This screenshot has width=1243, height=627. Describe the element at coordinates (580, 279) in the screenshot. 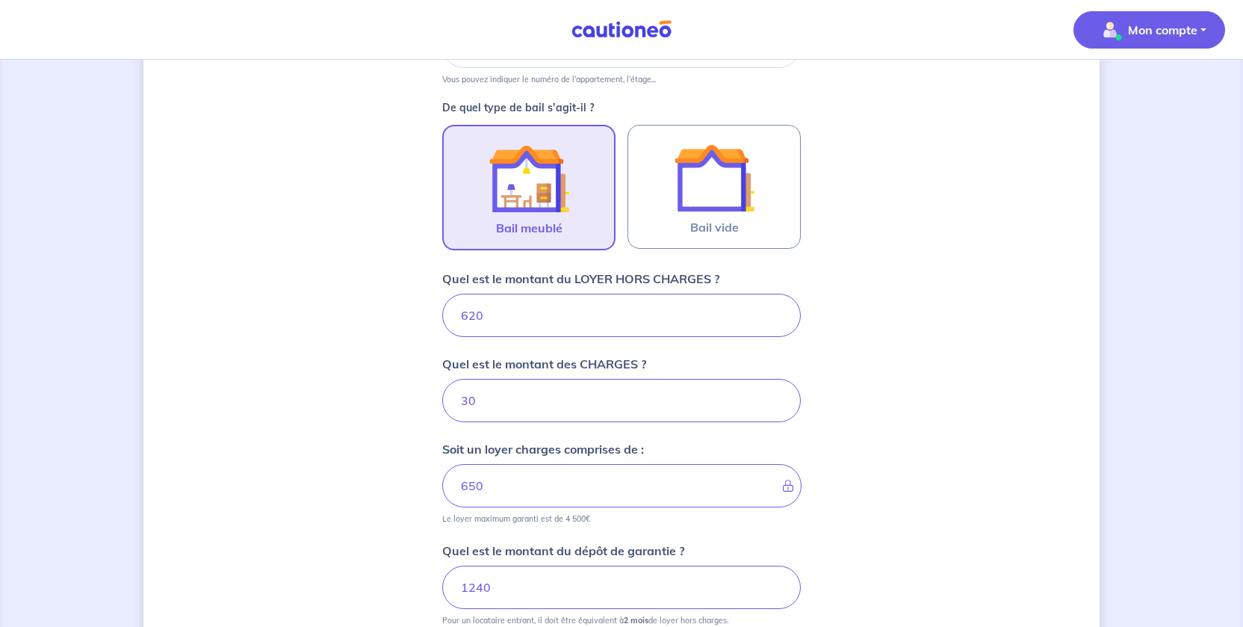

I see `p: Quel est le montant du LOYER HORS CHARGES ?` at that location.